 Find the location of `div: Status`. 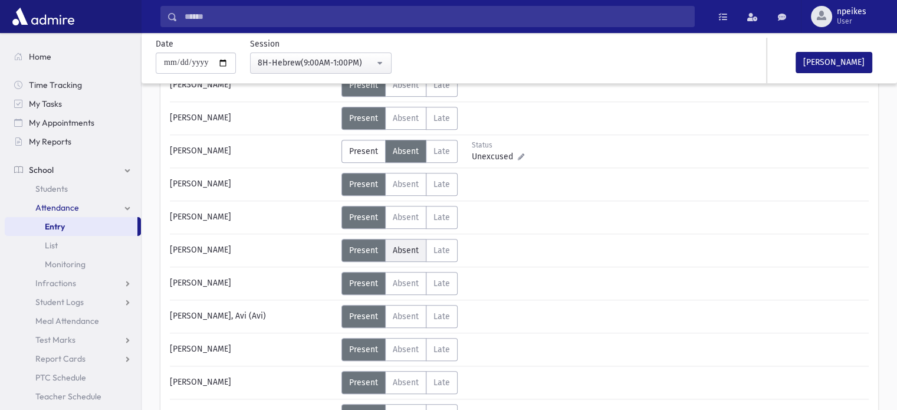

div: Status is located at coordinates (498, 145).